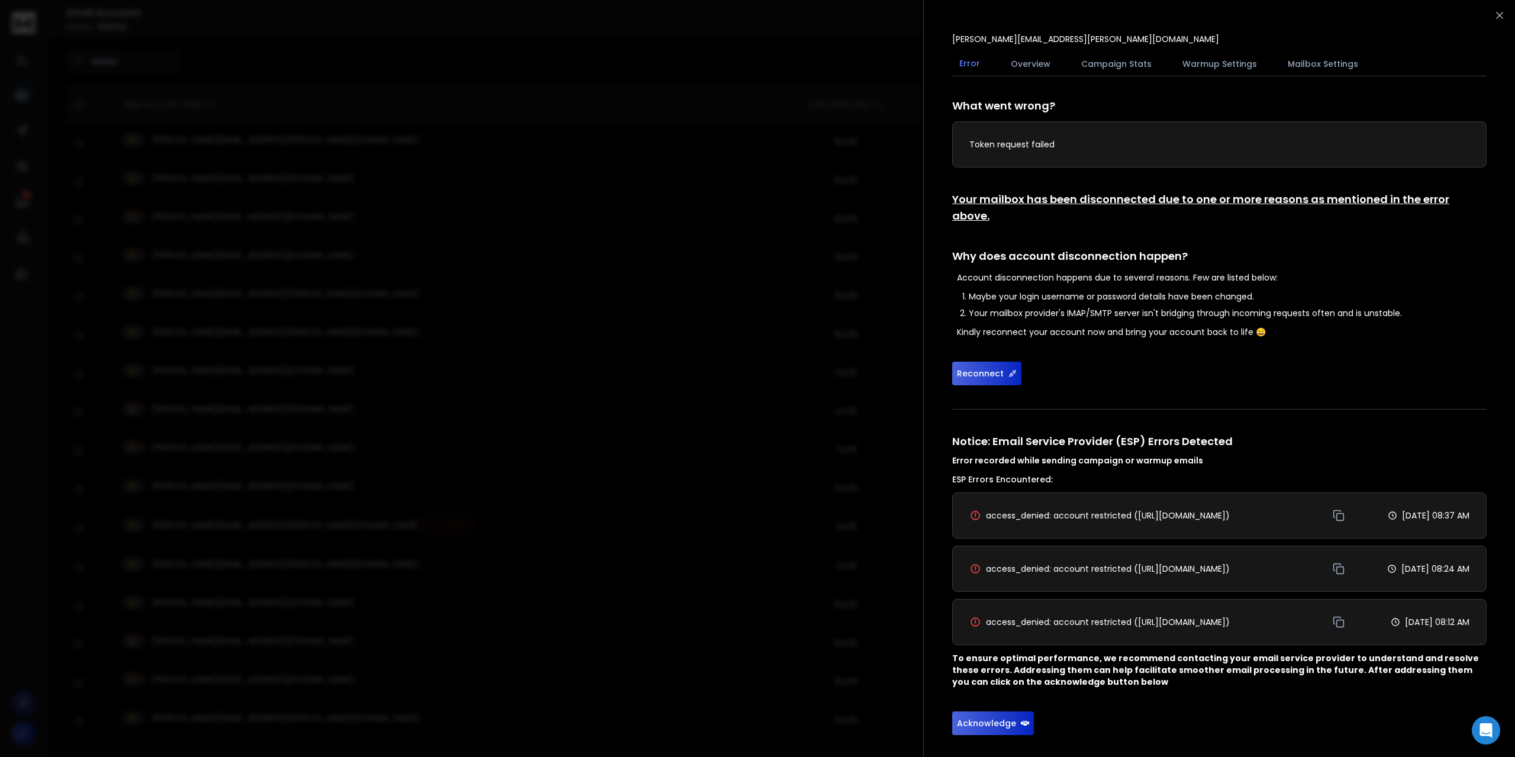 This screenshot has height=757, width=1515. What do you see at coordinates (969, 64) in the screenshot?
I see `button: Error` at bounding box center [969, 64].